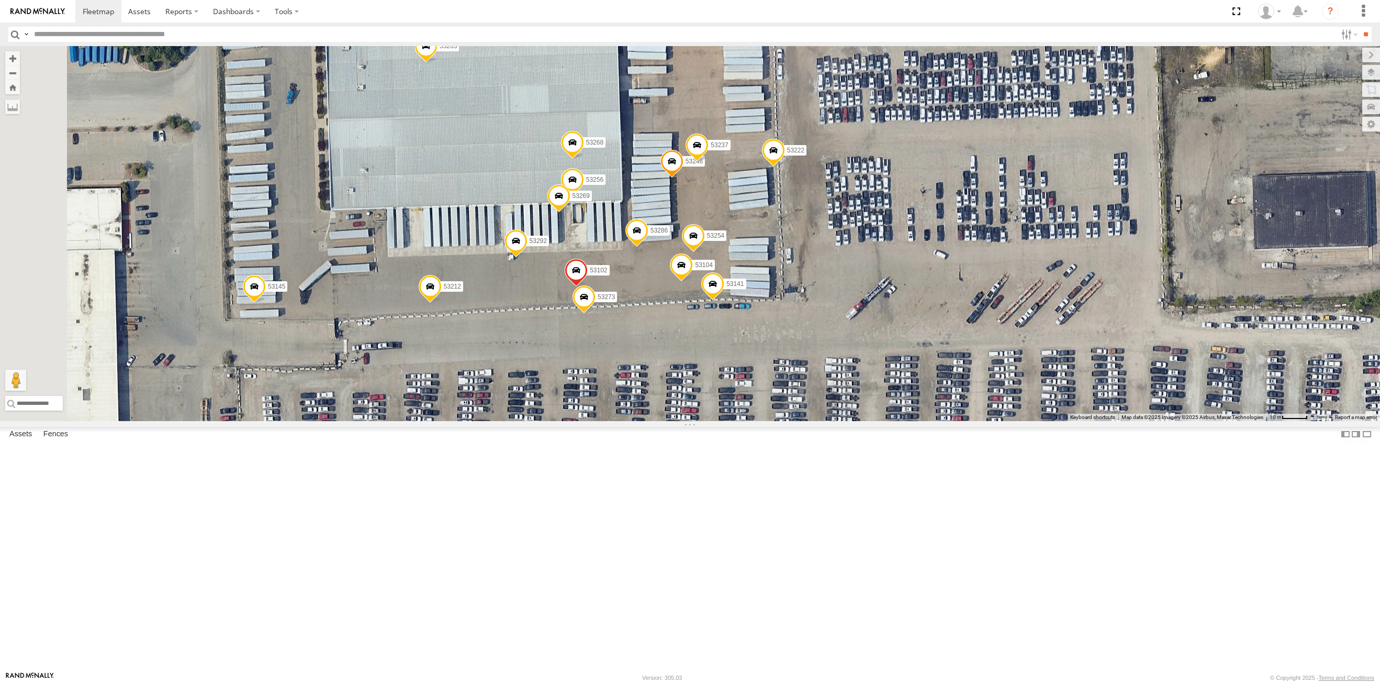 The image size is (1380, 683). Describe the element at coordinates (795, 151) in the screenshot. I see `span: 53222` at that location.